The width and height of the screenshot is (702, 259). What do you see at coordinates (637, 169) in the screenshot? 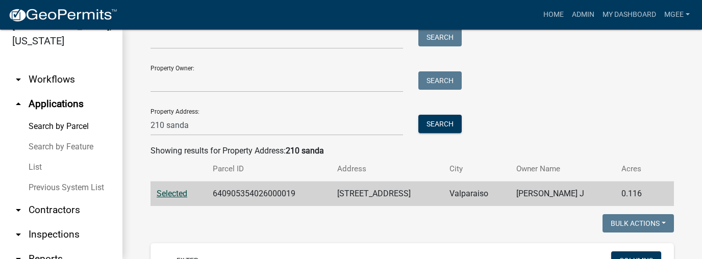
I see `th: Acres` at bounding box center [637, 169].